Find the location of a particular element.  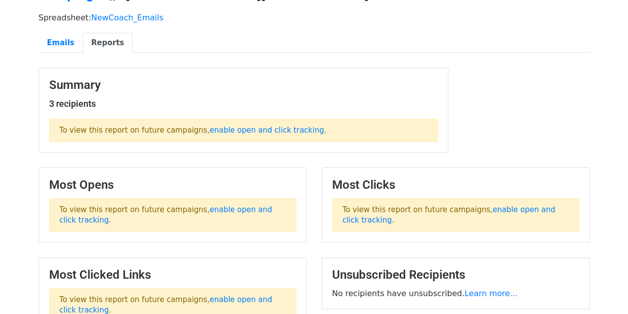

h3: Summary is located at coordinates (243, 85).